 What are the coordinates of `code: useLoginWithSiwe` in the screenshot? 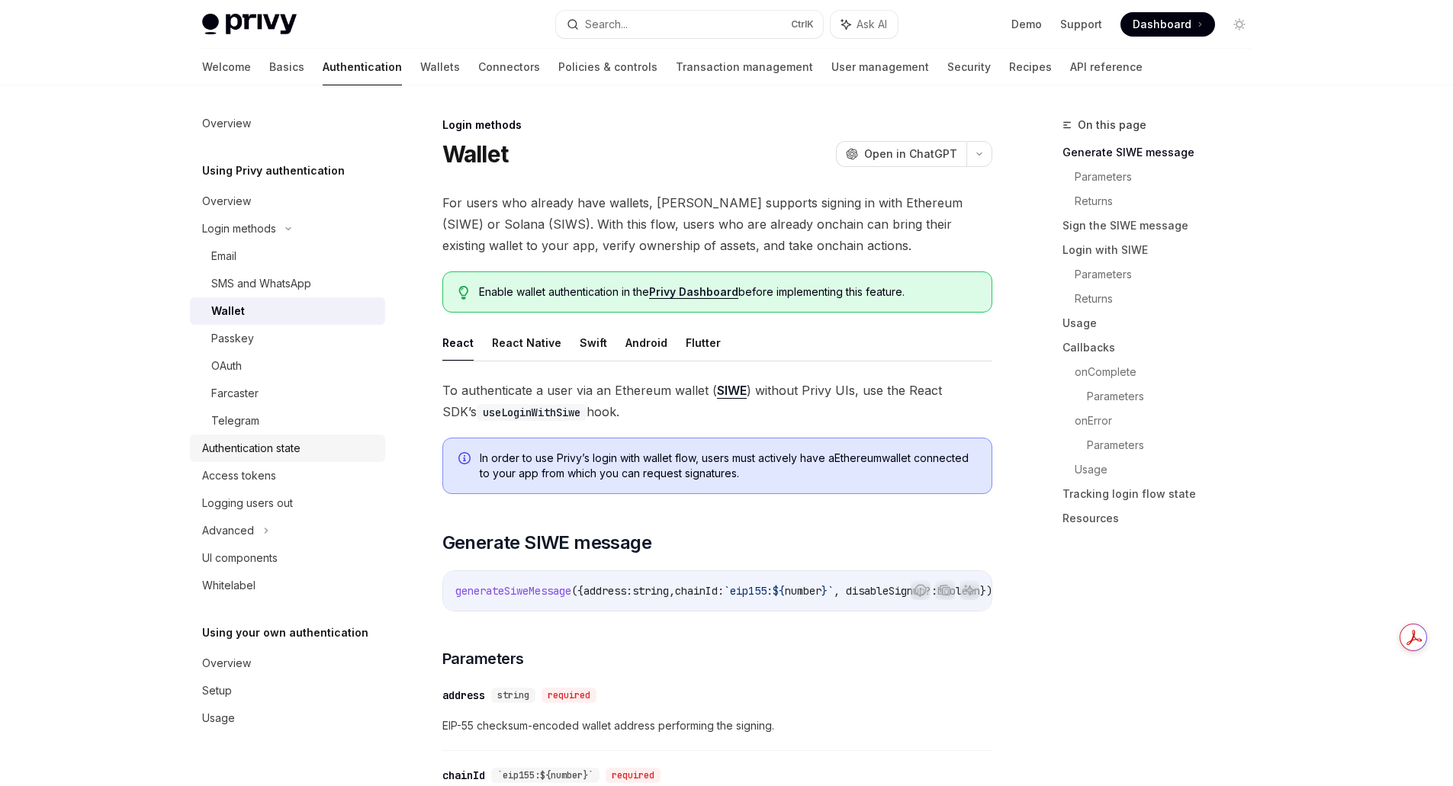 It's located at (532, 413).